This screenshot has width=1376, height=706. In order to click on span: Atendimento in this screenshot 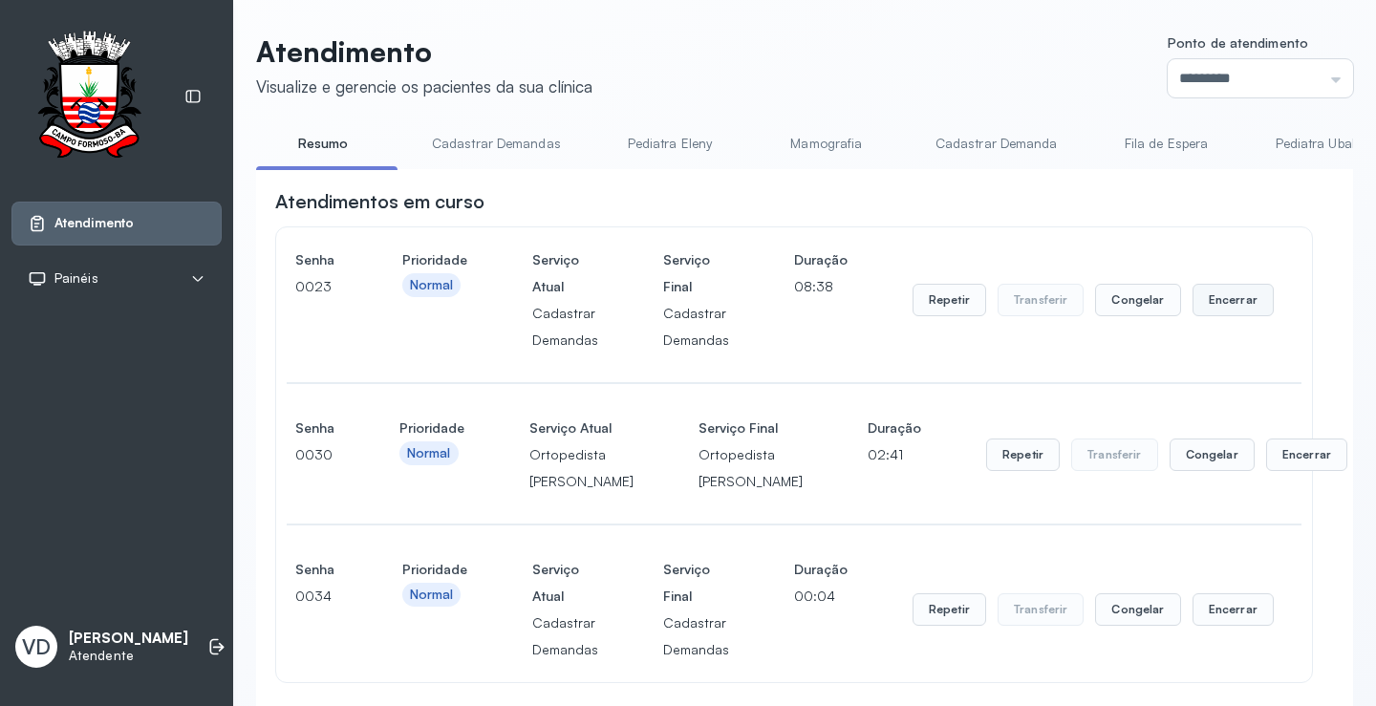, I will do `click(94, 223)`.